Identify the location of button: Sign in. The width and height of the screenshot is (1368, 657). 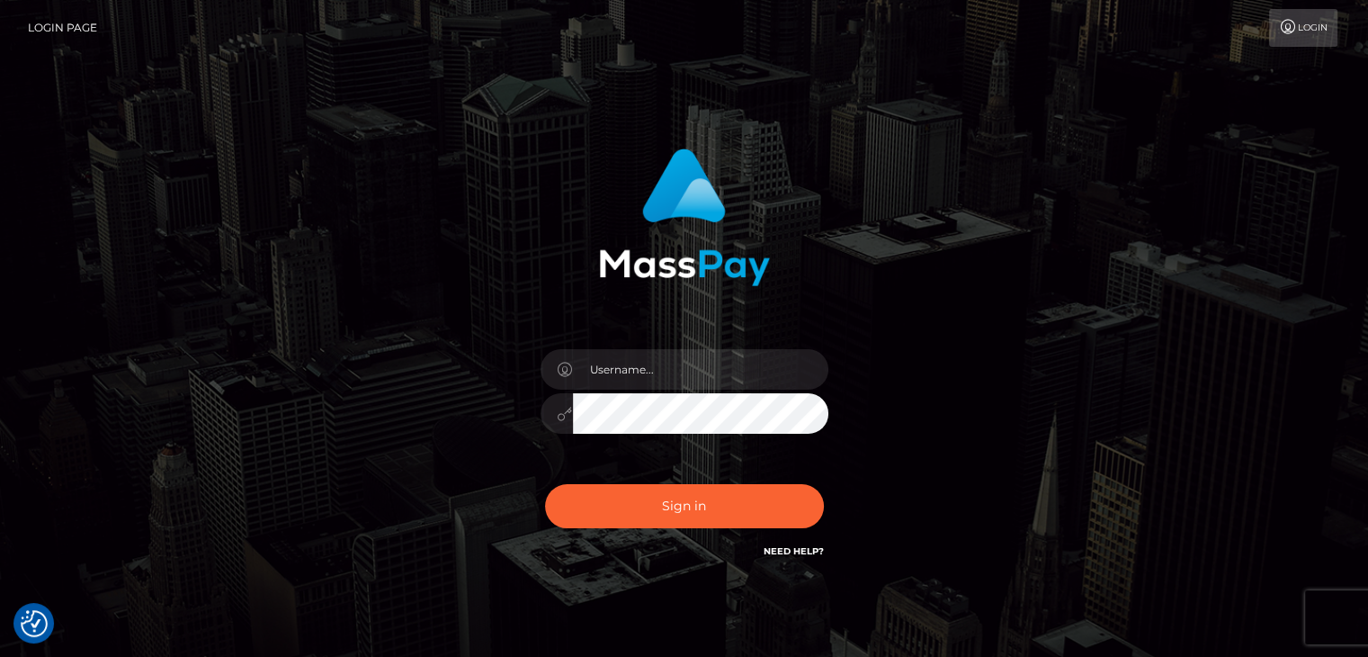
(685, 506).